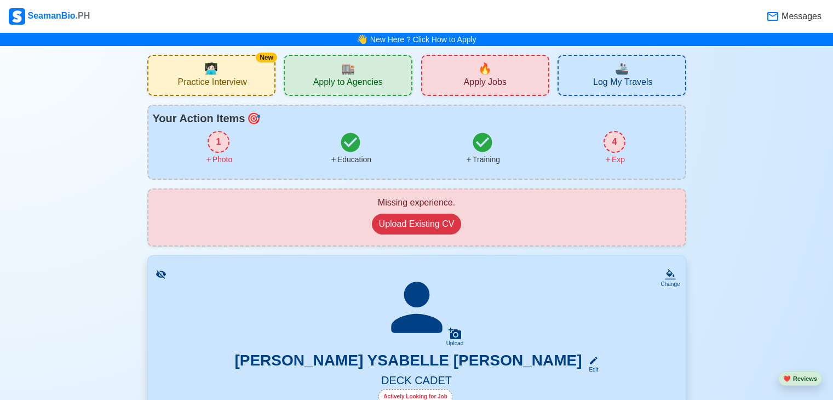  I want to click on div: Training, so click(483, 159).